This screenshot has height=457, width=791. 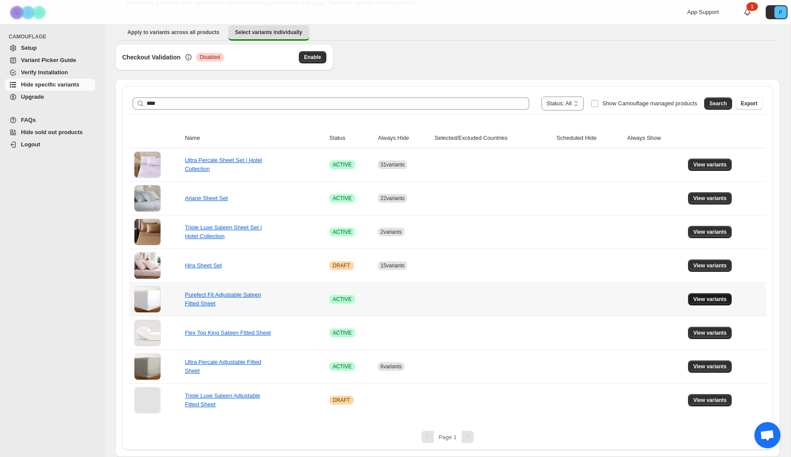 What do you see at coordinates (148, 265) in the screenshot?
I see `img: Hira Sheet Set` at bounding box center [148, 265].